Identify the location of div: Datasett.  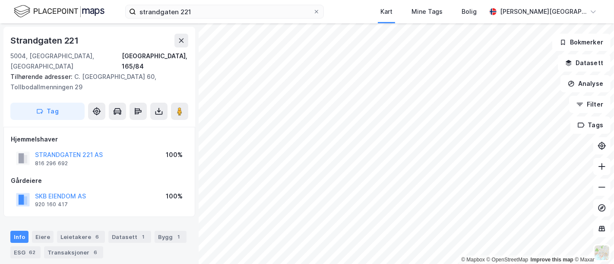
(129, 237).